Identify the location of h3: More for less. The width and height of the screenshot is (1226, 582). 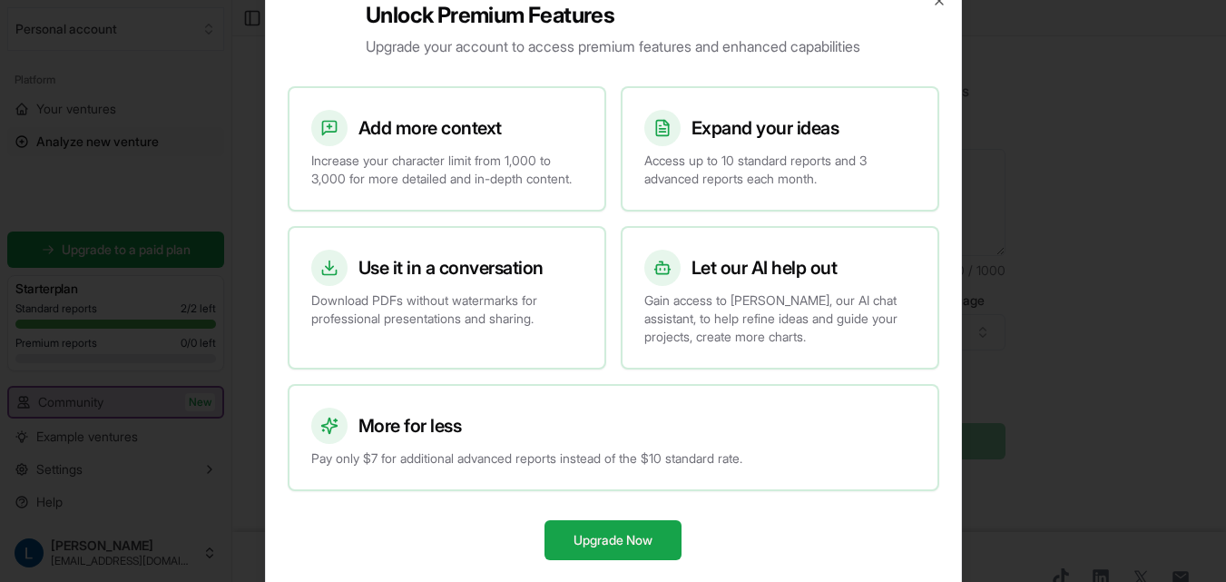
(410, 425).